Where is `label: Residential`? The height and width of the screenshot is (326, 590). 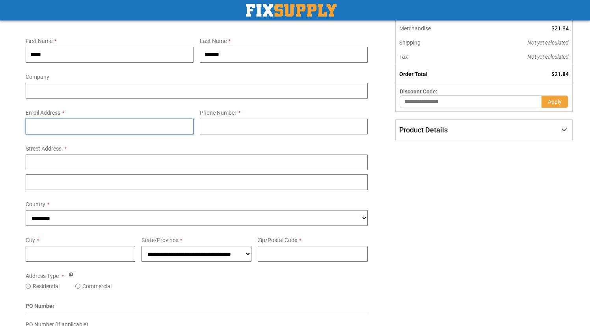
label: Residential is located at coordinates (46, 286).